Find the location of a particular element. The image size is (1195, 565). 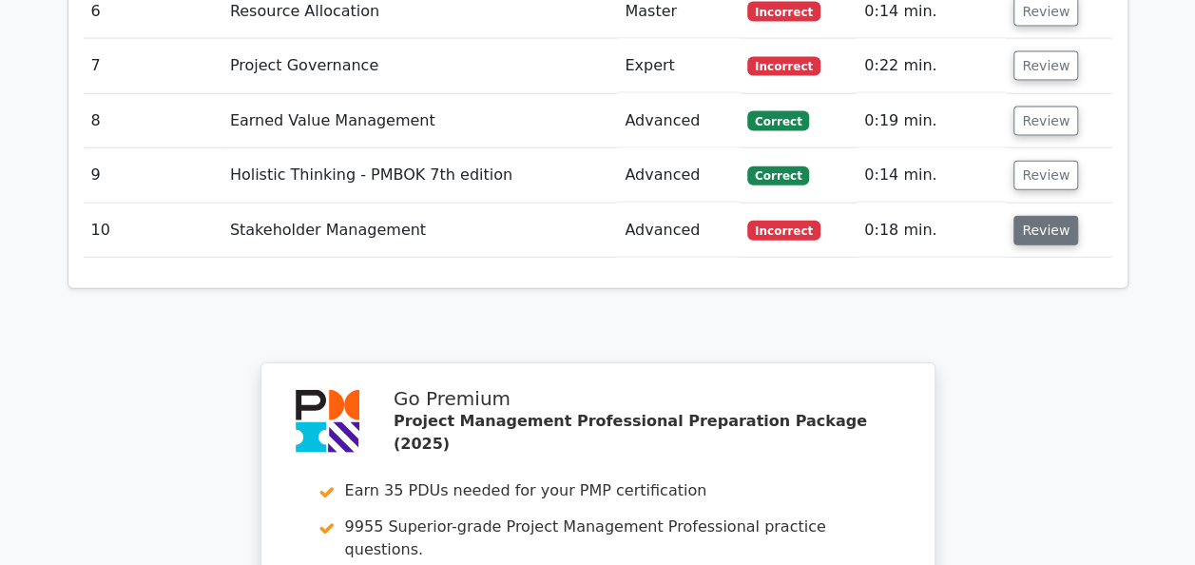

td: Project Governance is located at coordinates (419, 66).